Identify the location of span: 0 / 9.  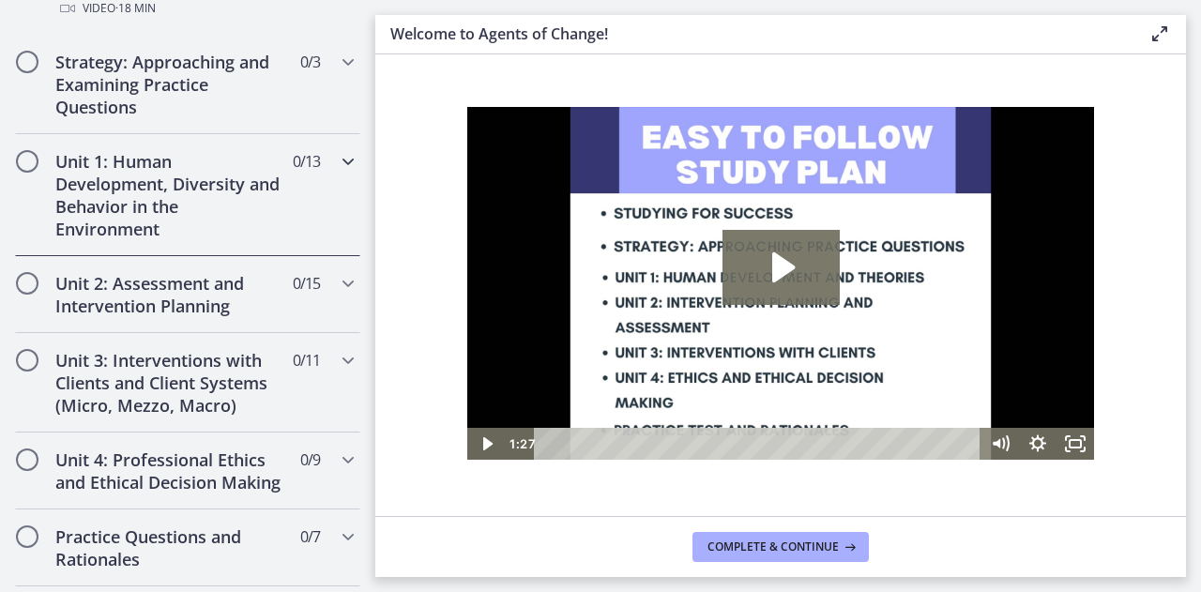
(310, 460).